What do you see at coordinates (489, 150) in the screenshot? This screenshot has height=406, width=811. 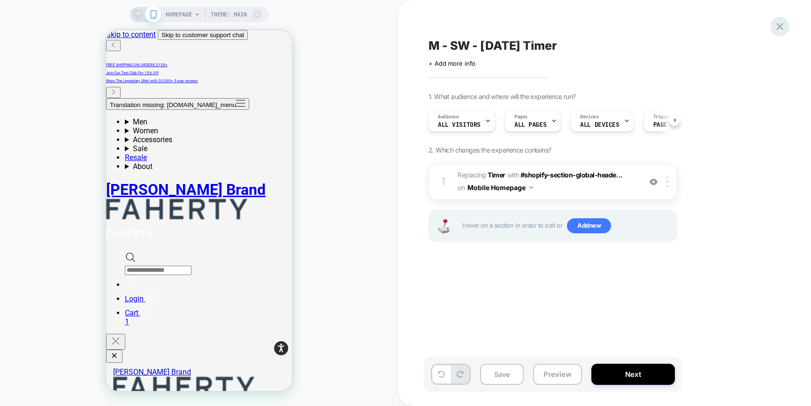 I see `span: 2. Which changes the experience contains?` at bounding box center [489, 150].